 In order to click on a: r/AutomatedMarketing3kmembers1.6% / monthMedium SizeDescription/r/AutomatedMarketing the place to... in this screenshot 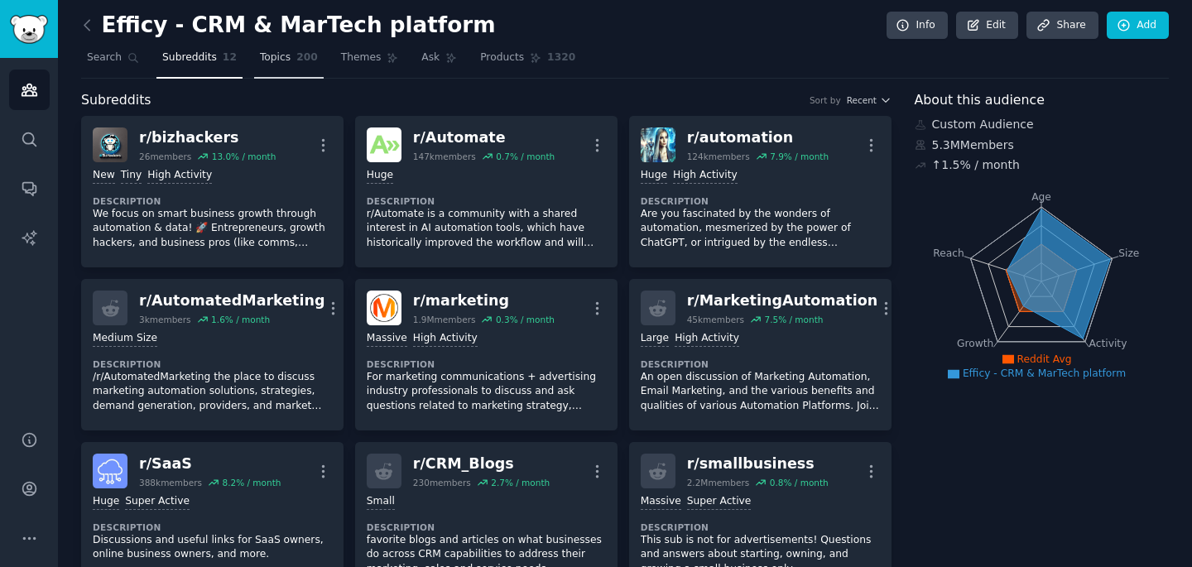, I will do `click(212, 354)`.